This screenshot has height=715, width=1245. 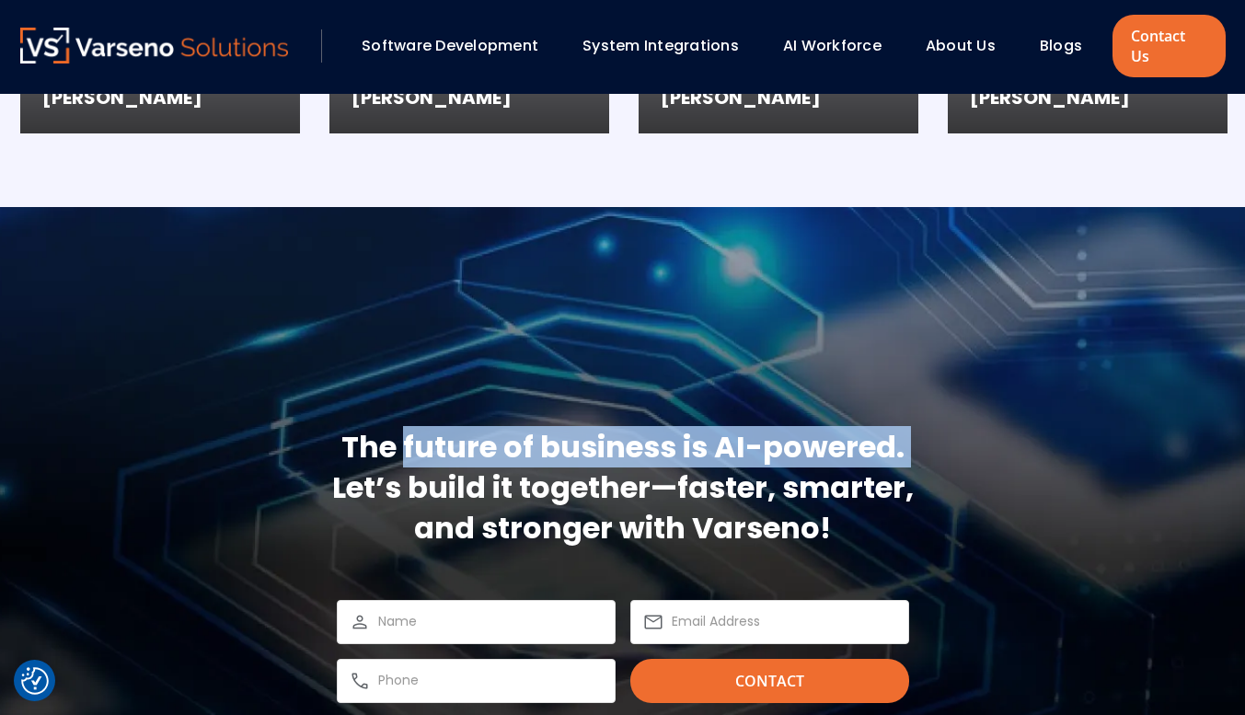 What do you see at coordinates (961, 45) in the screenshot?
I see `a: About Us` at bounding box center [961, 45].